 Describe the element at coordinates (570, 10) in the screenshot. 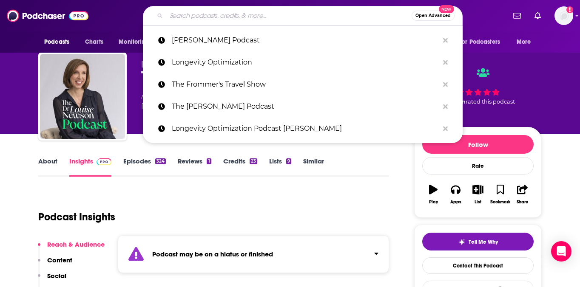

I see `svg: Add a profile image` at that location.